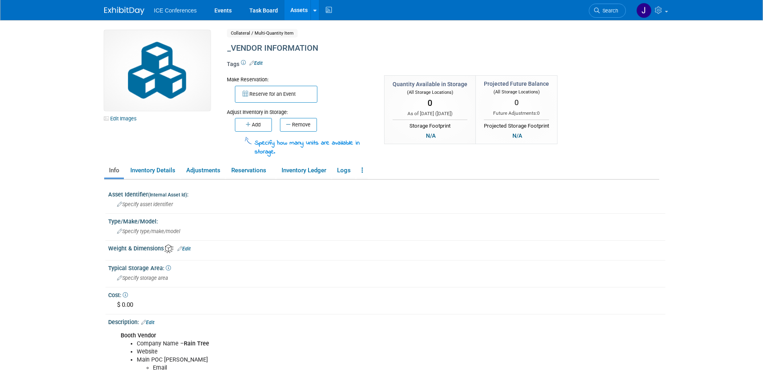 The image size is (763, 372). Describe the element at coordinates (142, 278) in the screenshot. I see `span: Specify storage area` at that location.